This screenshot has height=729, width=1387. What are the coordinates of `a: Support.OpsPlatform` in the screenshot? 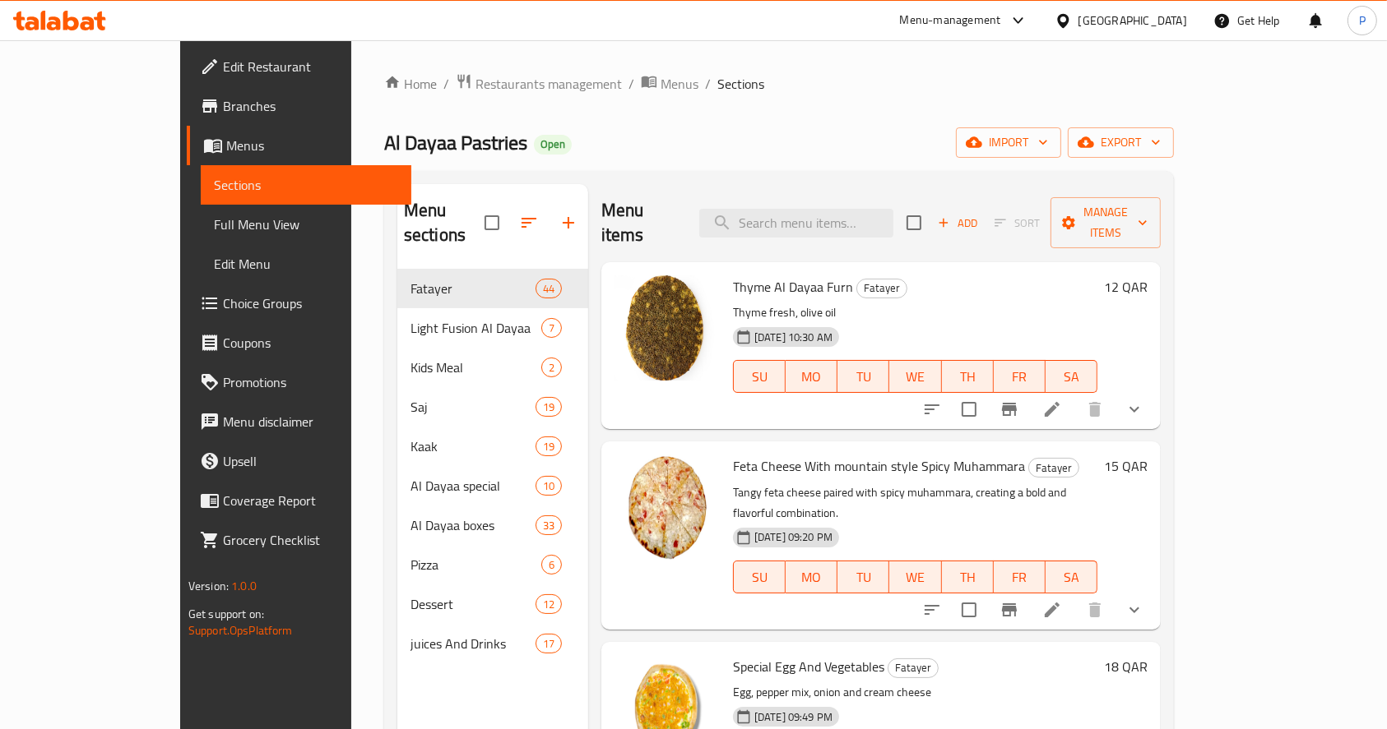 It's located at (240, 631).